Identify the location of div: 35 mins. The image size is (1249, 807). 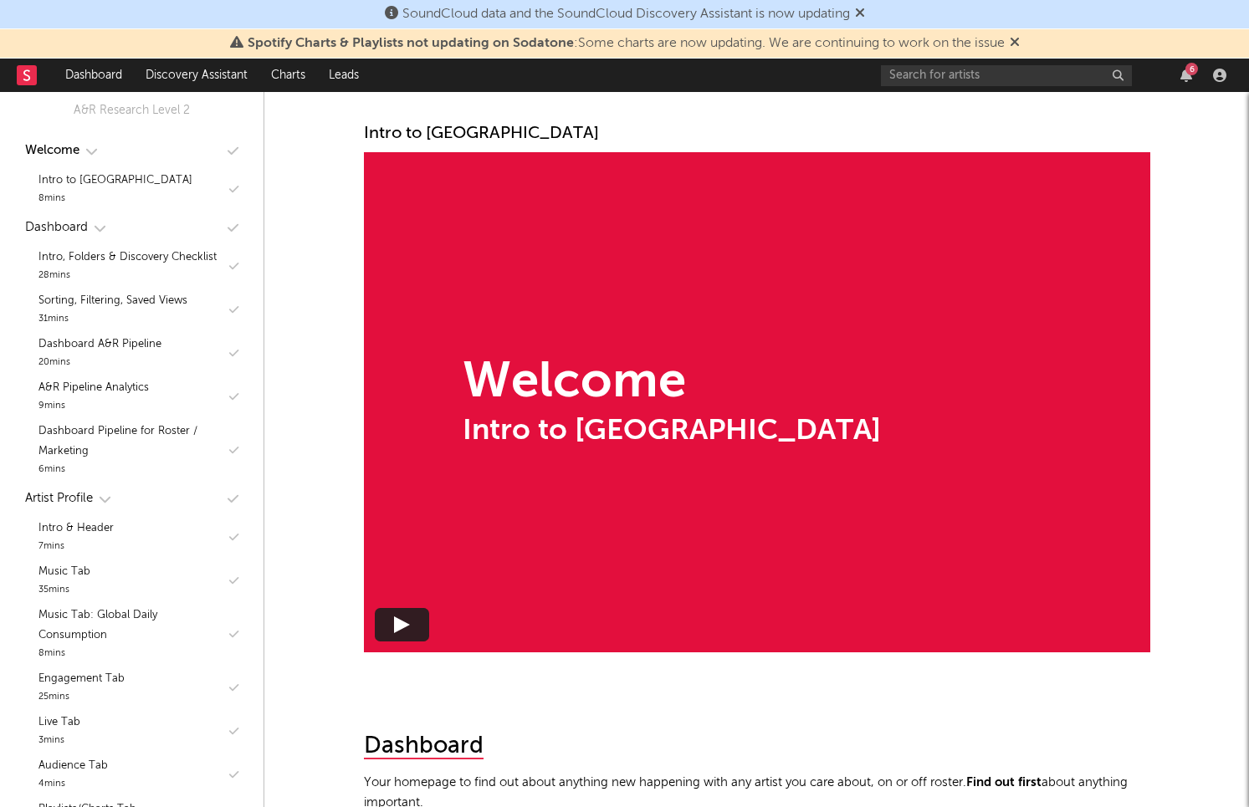
(64, 590).